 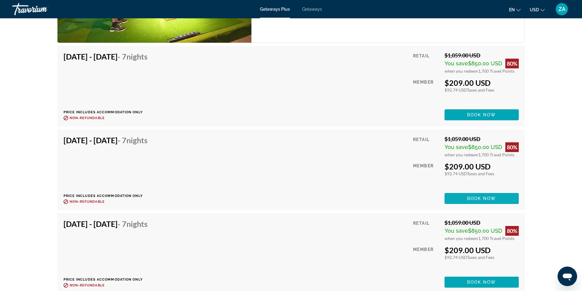 What do you see at coordinates (312, 9) in the screenshot?
I see `span: Getaways` at bounding box center [312, 9].